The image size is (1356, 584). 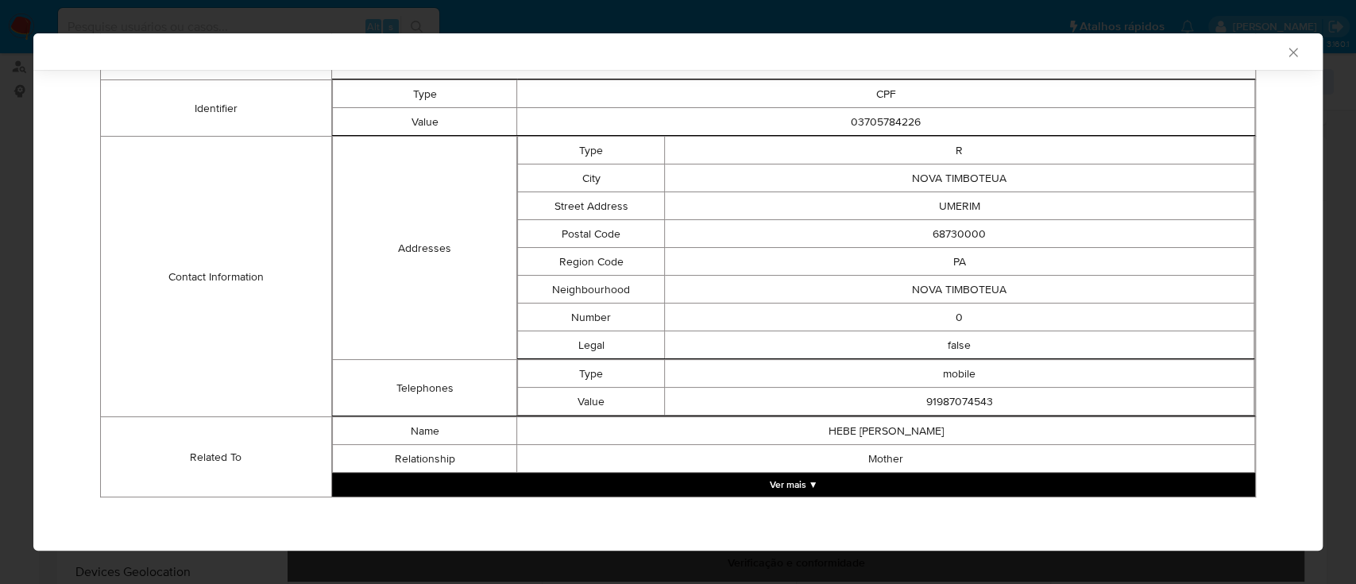 What do you see at coordinates (959, 317) in the screenshot?
I see `td: 0` at bounding box center [959, 317].